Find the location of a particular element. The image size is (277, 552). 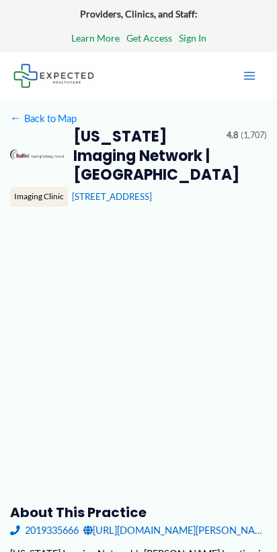

button: Main menu toggle is located at coordinates (249, 76).